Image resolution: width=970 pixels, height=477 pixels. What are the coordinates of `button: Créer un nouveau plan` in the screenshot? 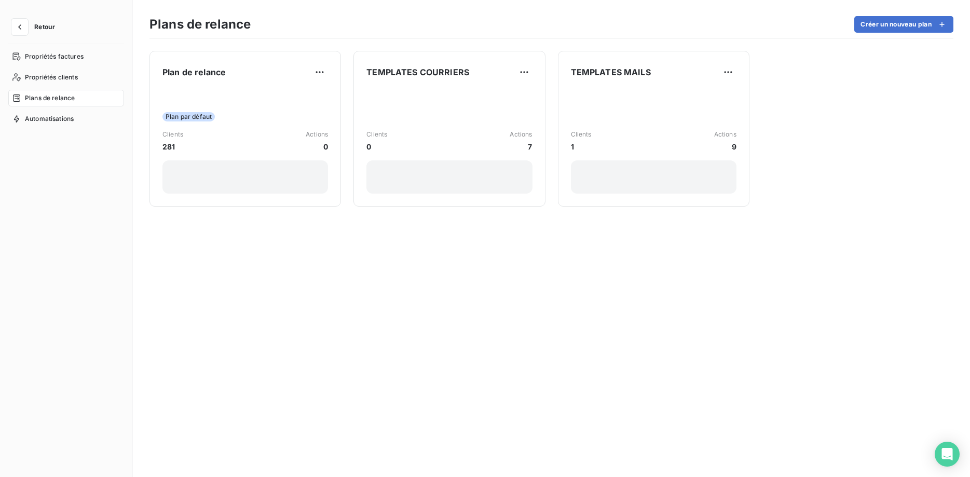 It's located at (904, 24).